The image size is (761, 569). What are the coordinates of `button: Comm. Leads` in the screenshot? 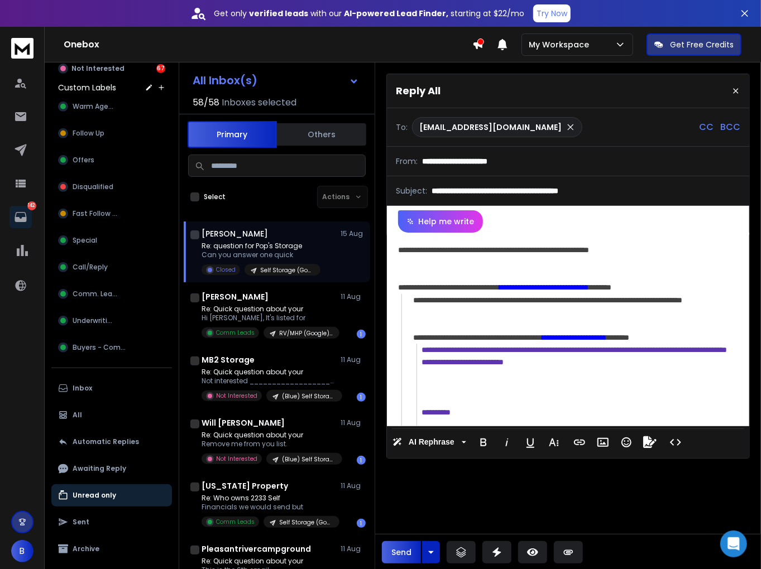 It's located at (112, 294).